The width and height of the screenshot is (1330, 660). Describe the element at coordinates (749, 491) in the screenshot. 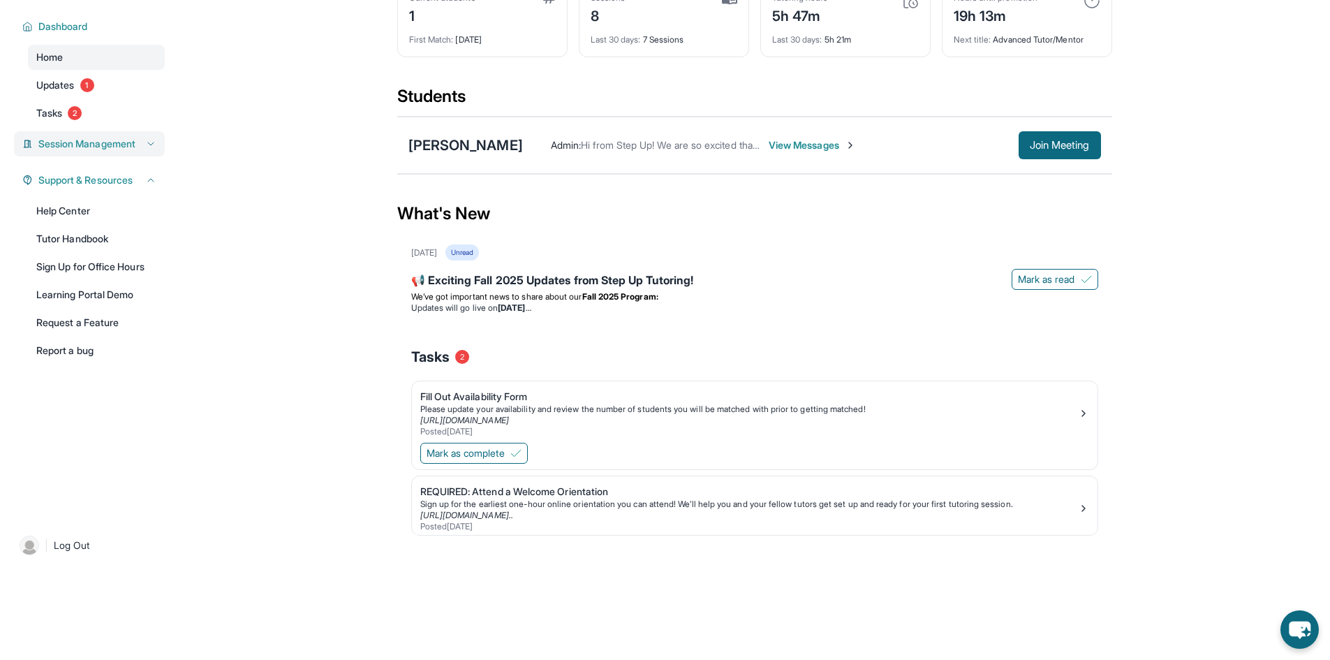

I see `div: REQUIRED: Attend a Welcome Orientation` at that location.